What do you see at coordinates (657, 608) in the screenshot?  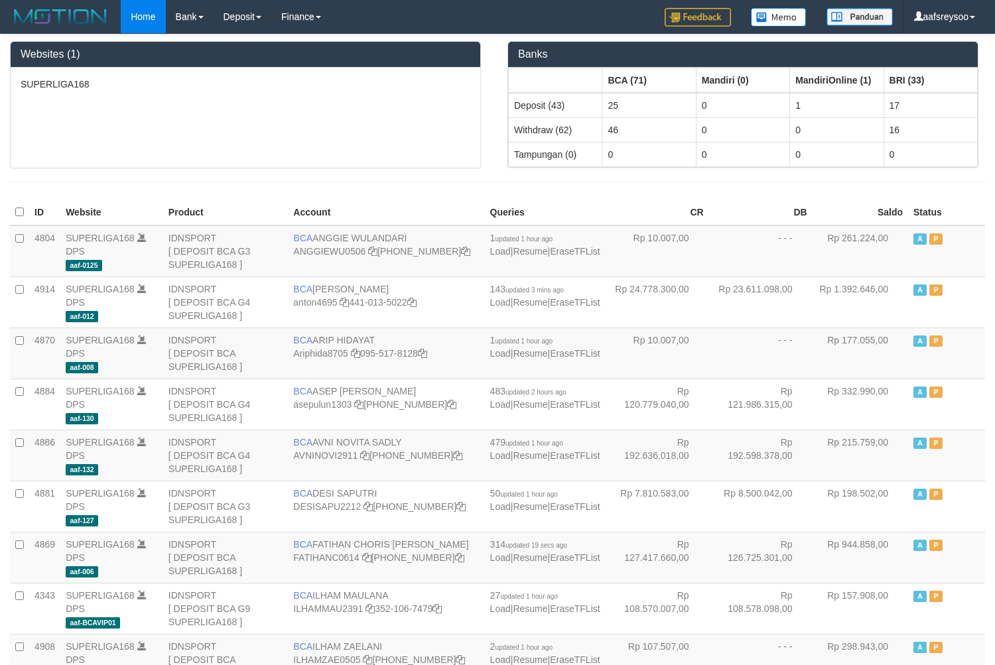 I see `td: Rp 108.570.007,00` at bounding box center [657, 608].